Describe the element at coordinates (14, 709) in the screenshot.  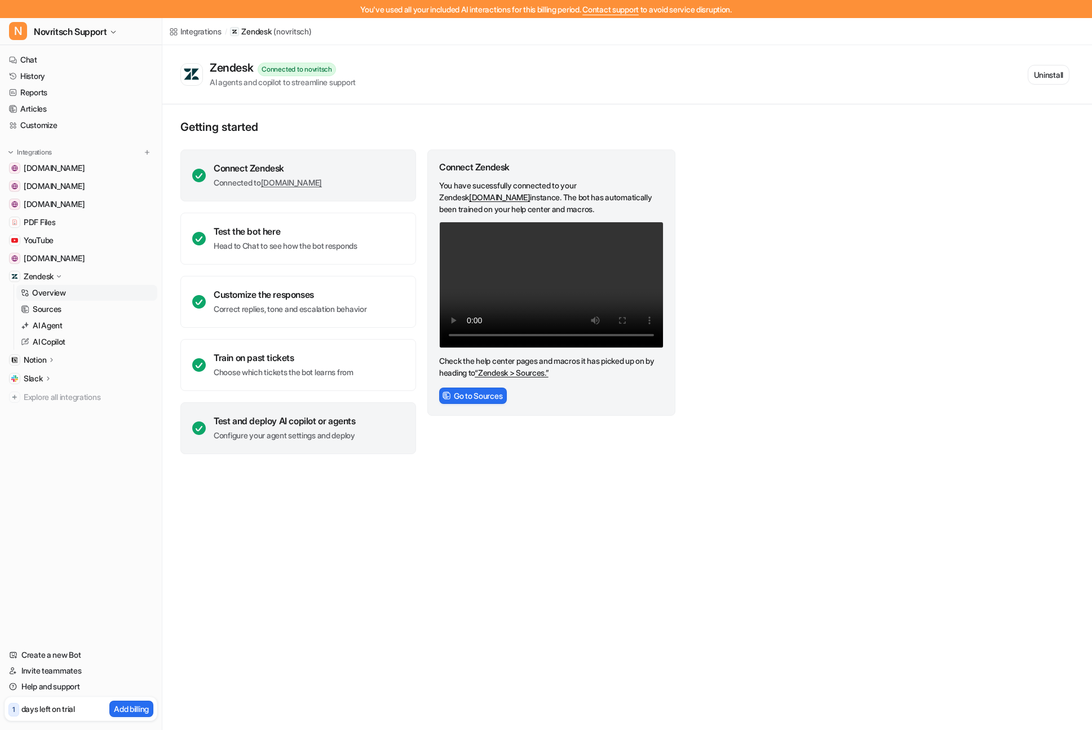
I see `p: 1` at that location.